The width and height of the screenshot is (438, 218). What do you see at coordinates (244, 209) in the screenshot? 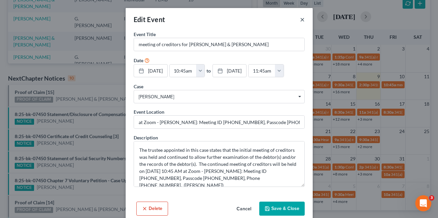
I see `button: Cancel` at bounding box center [244, 209].